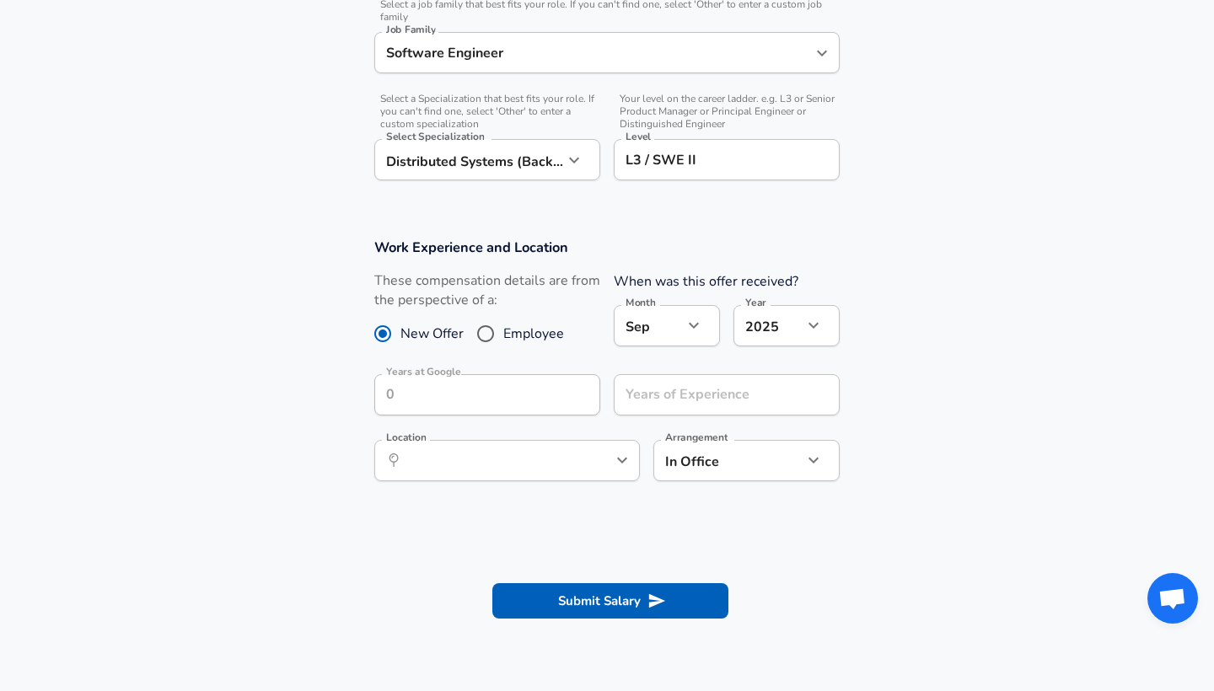  I want to click on label: Arrangement, so click(696, 437).